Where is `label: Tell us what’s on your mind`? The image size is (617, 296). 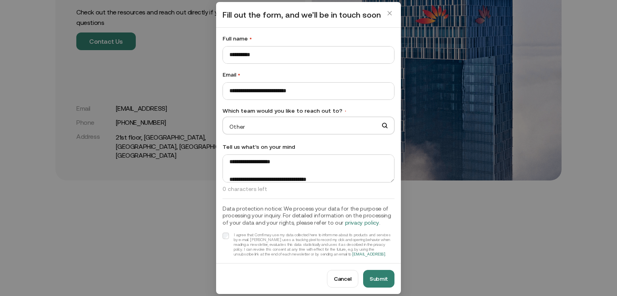 label: Tell us what’s on your mind is located at coordinates (308, 147).